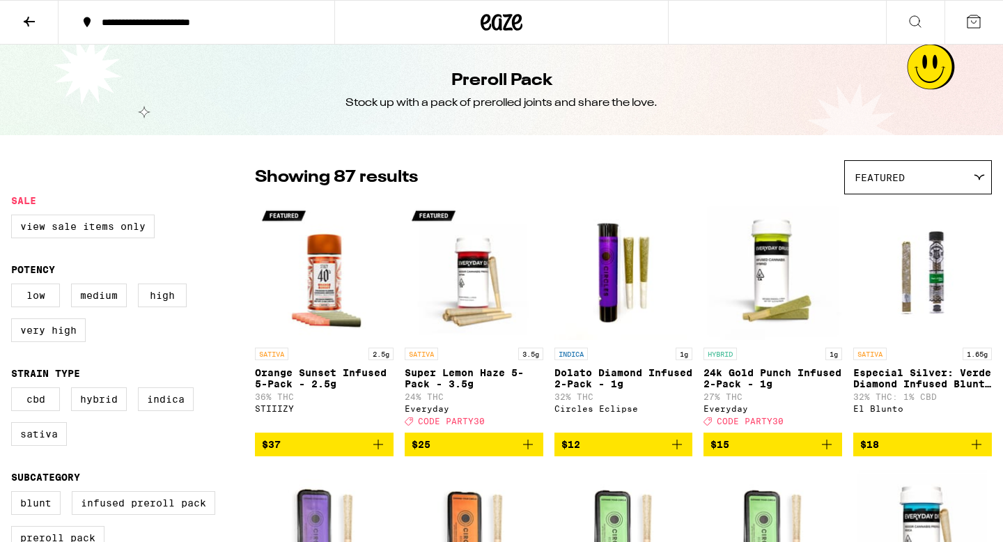  What do you see at coordinates (773, 271) in the screenshot?
I see `img: Everyday - 24k Gold Punch Infused 2-Pack - 1g` at bounding box center [773, 271].